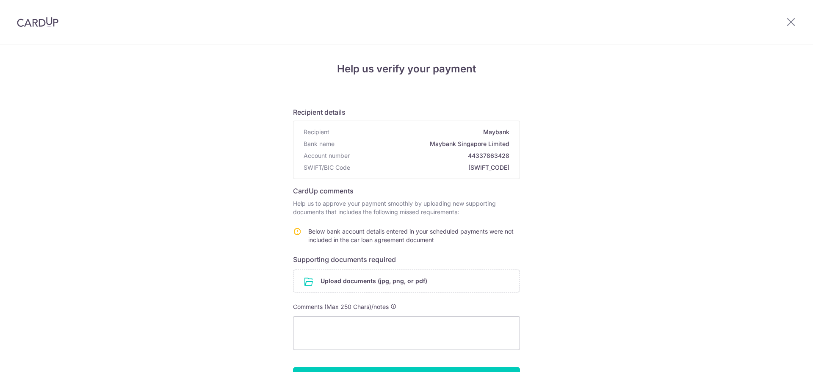  What do you see at coordinates (423, 144) in the screenshot?
I see `span: Maybank Singapore Limited` at bounding box center [423, 144].